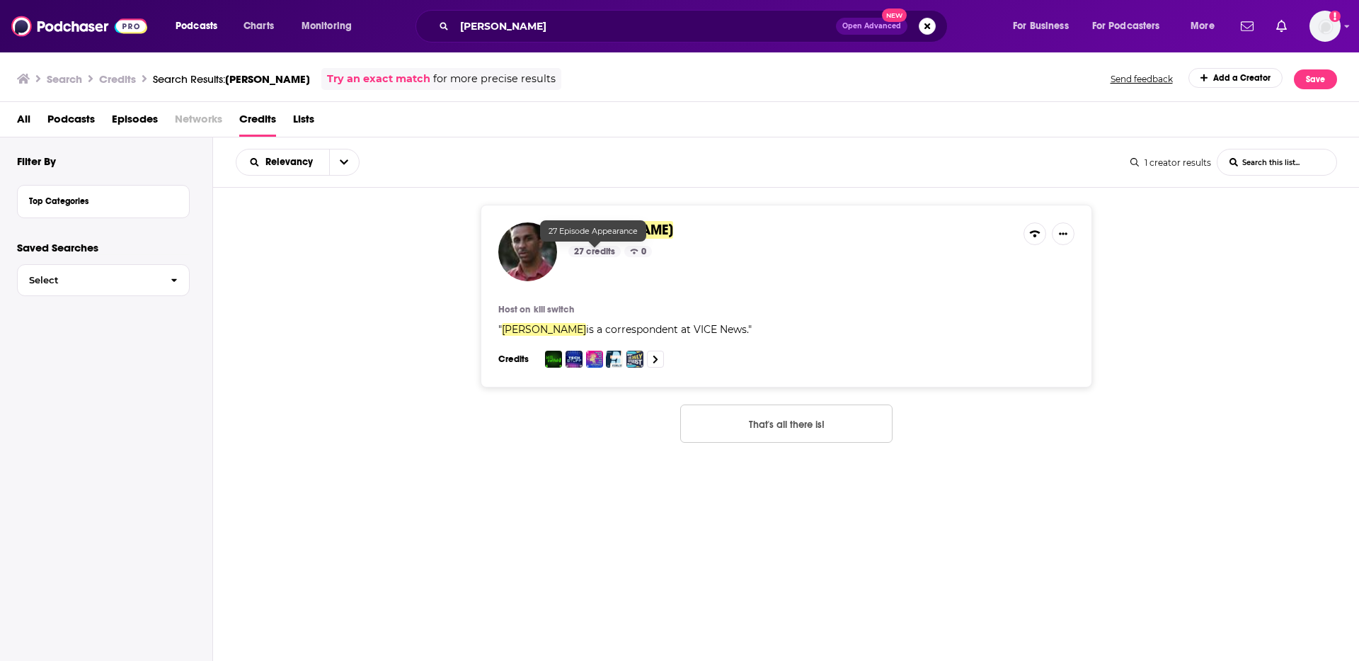 The width and height of the screenshot is (1359, 661). I want to click on div: Search Results:, so click(231, 79).